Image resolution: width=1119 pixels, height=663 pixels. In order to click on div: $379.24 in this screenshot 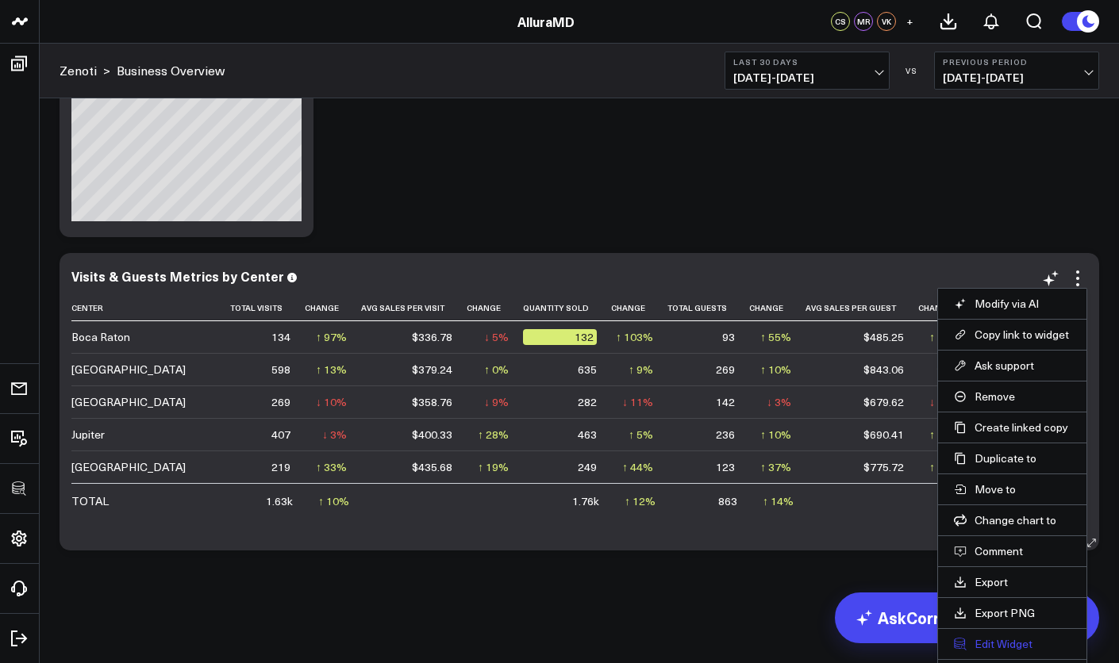, I will do `click(432, 370)`.